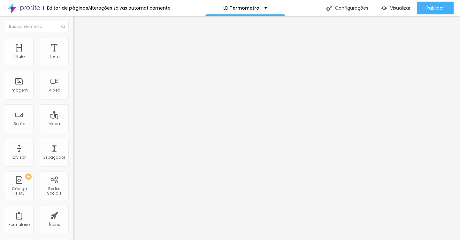 This screenshot has width=460, height=240. I want to click on div: Imagem, so click(19, 90).